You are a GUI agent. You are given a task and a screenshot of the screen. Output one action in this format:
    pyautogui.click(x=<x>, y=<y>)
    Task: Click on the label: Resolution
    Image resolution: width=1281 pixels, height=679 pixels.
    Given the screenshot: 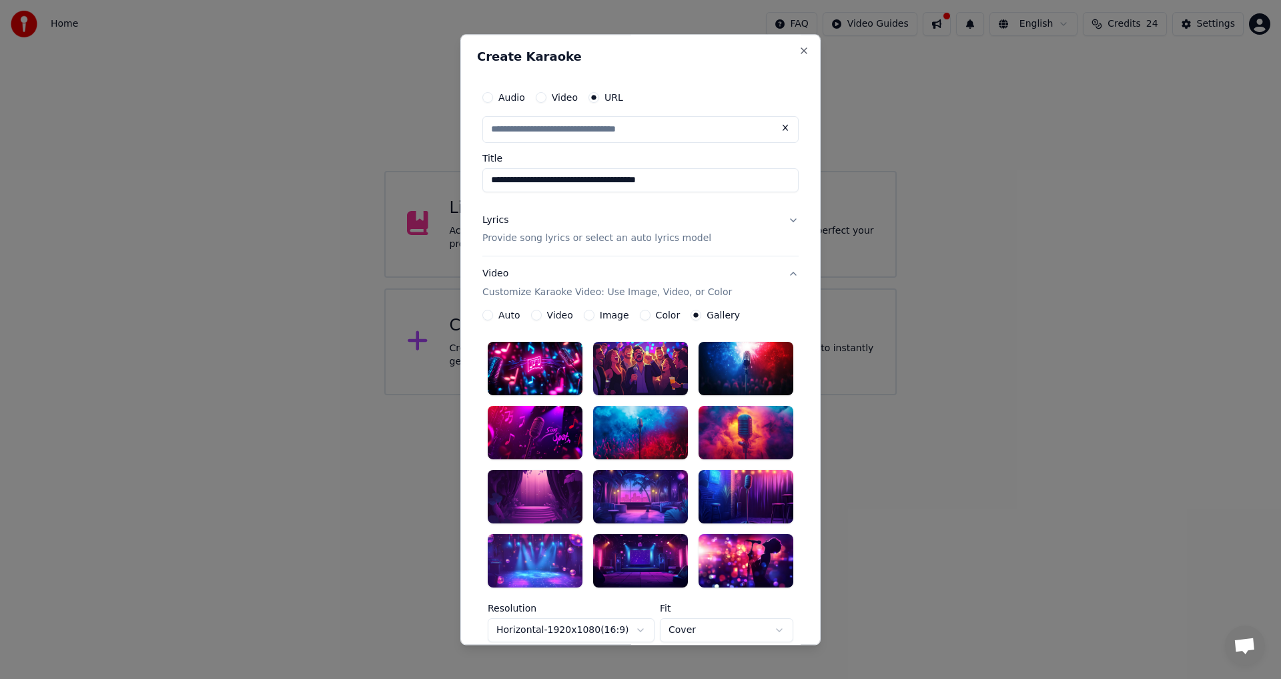 What is the action you would take?
    pyautogui.click(x=571, y=608)
    